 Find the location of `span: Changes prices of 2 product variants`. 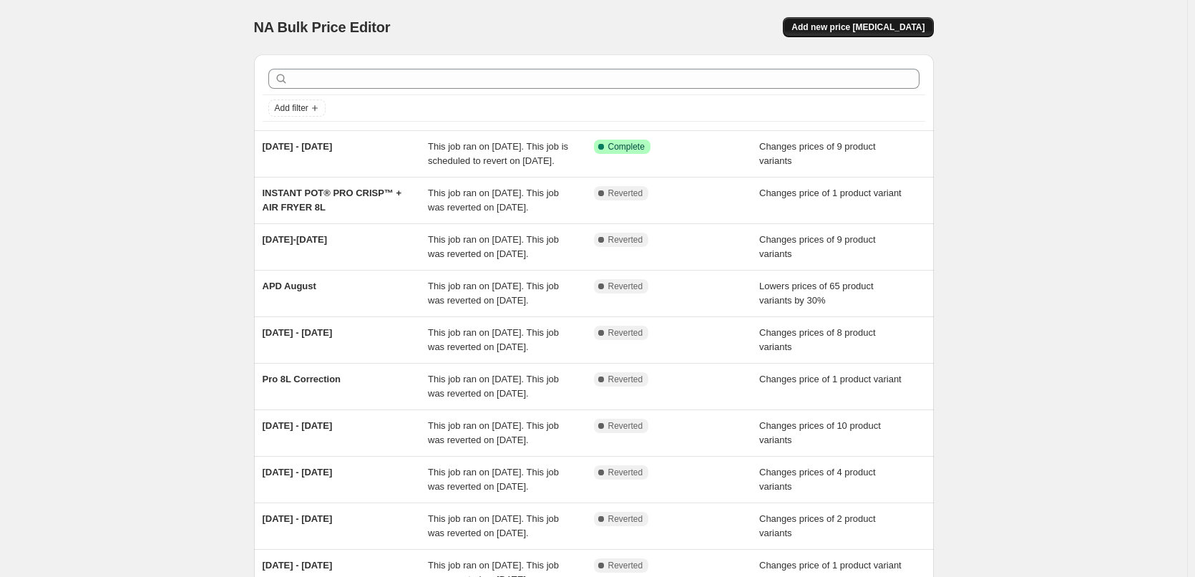

span: Changes prices of 2 product variants is located at coordinates (817, 525).